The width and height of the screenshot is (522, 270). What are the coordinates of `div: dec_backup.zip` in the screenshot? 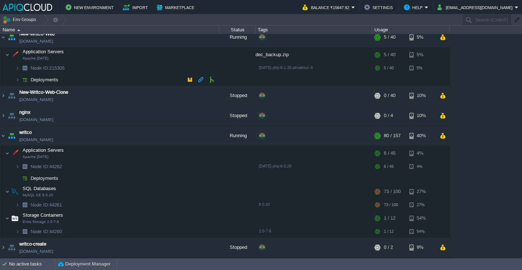 It's located at (314, 55).